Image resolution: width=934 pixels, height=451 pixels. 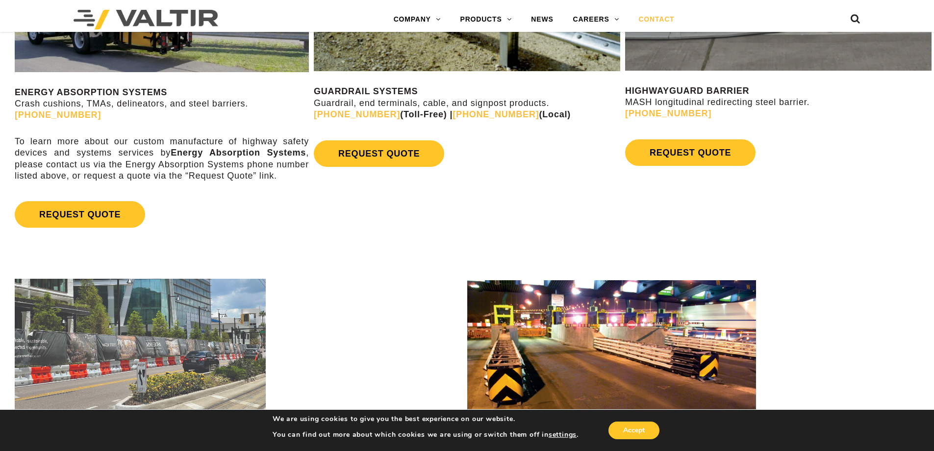 What do you see at coordinates (146, 20) in the screenshot?
I see `img: Valtir` at bounding box center [146, 20].